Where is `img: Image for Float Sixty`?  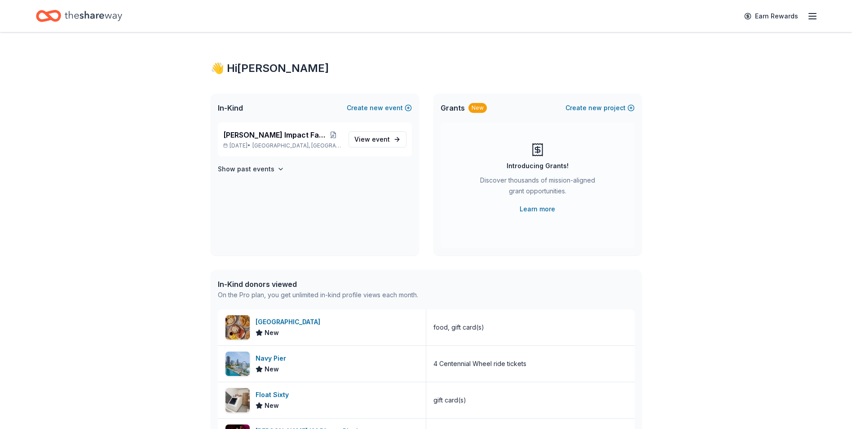 img: Image for Float Sixty is located at coordinates (238, 400).